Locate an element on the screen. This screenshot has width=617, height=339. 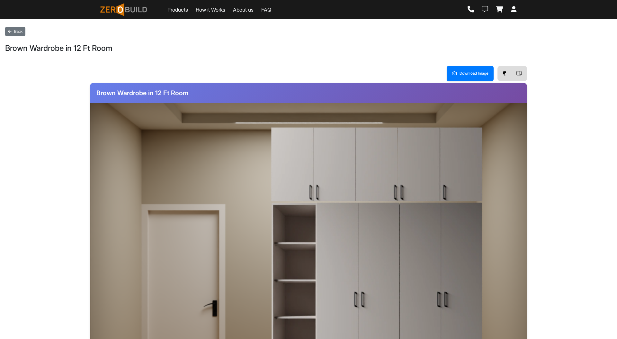
a: How it Works is located at coordinates (210, 10).